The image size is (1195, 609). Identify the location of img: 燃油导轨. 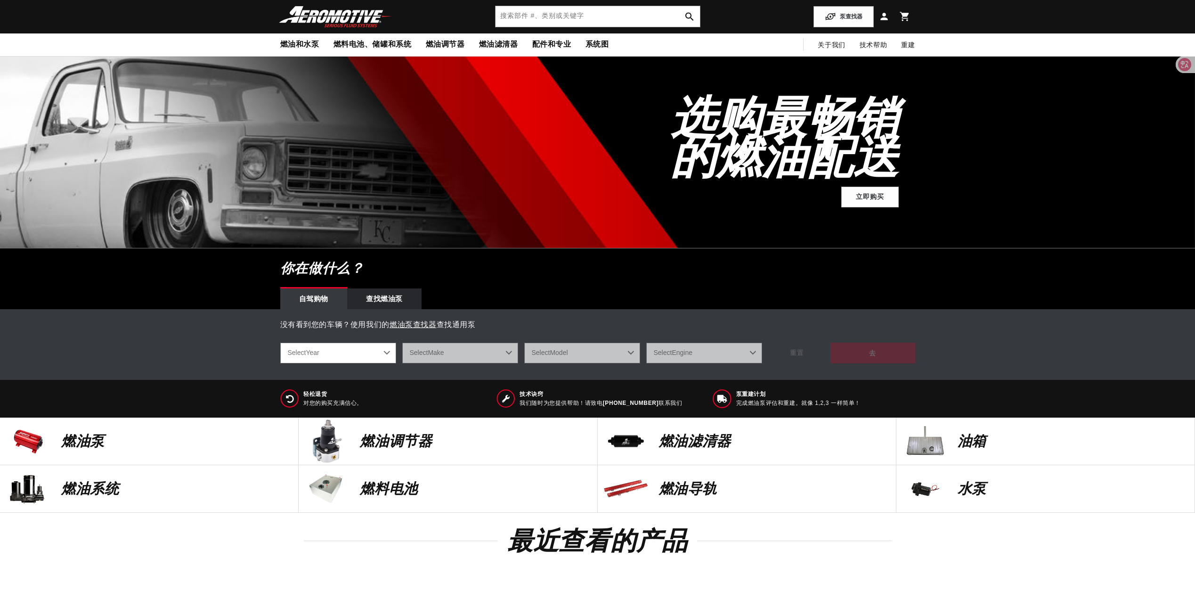
(626, 489).